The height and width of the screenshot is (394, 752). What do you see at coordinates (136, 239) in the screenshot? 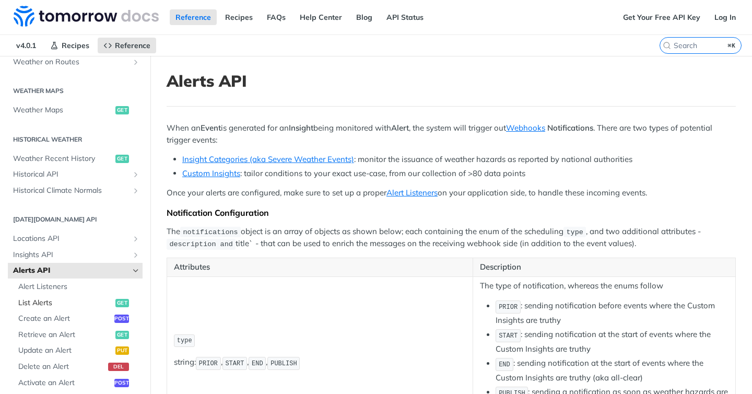
I see `button: Show subpages for Locations API` at bounding box center [136, 239].